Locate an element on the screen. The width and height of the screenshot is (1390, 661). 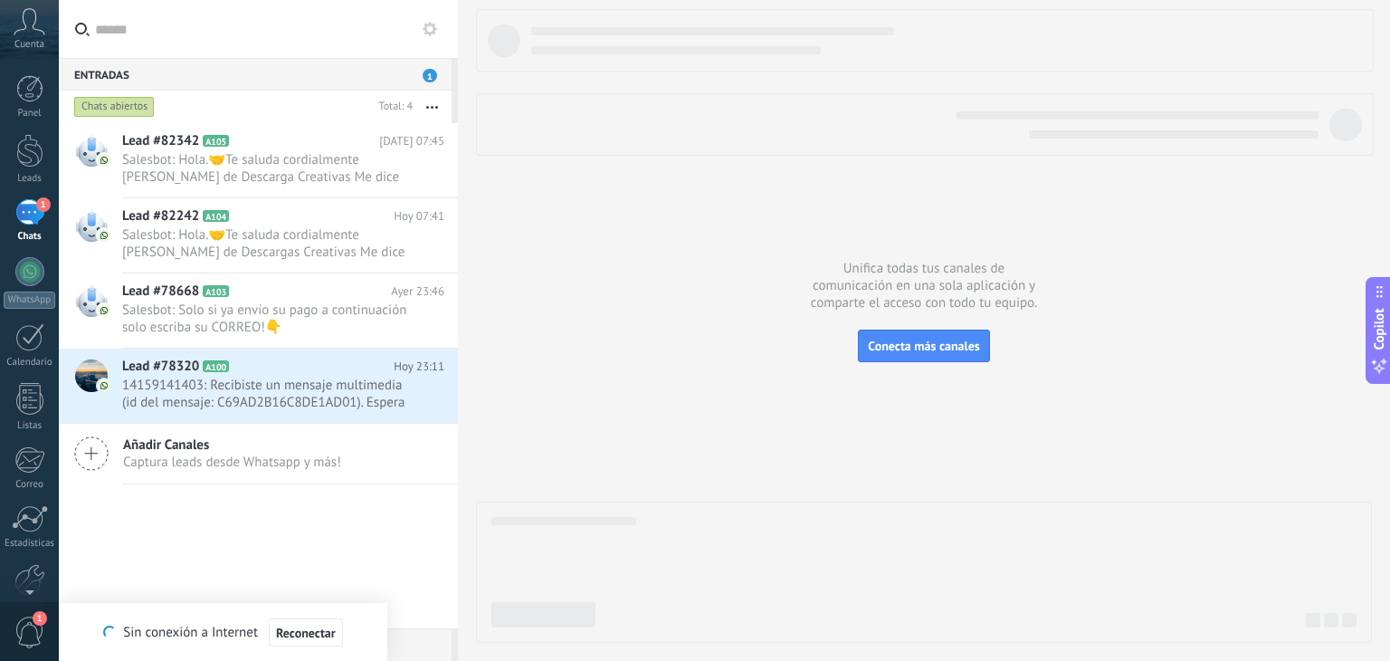
a: Lead #78320 A100 Hoy 23:11 14159141403: Recibiste un mensaje multimedia (id del mensaje: C69AD2B1... is located at coordinates (258, 386).